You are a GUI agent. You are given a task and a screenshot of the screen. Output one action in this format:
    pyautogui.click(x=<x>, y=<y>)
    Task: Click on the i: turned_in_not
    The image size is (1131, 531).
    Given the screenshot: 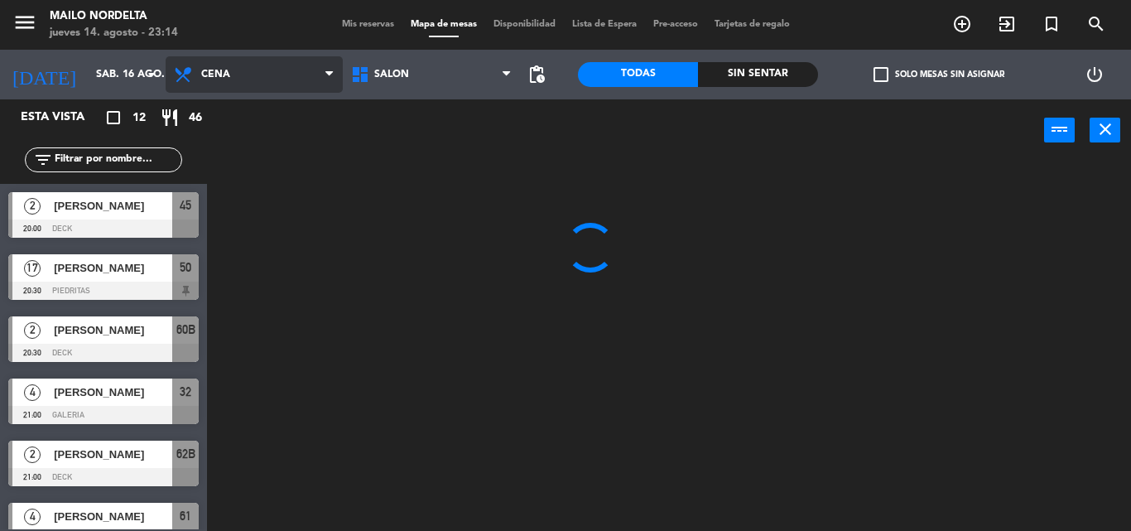 What is the action you would take?
    pyautogui.click(x=1051, y=24)
    